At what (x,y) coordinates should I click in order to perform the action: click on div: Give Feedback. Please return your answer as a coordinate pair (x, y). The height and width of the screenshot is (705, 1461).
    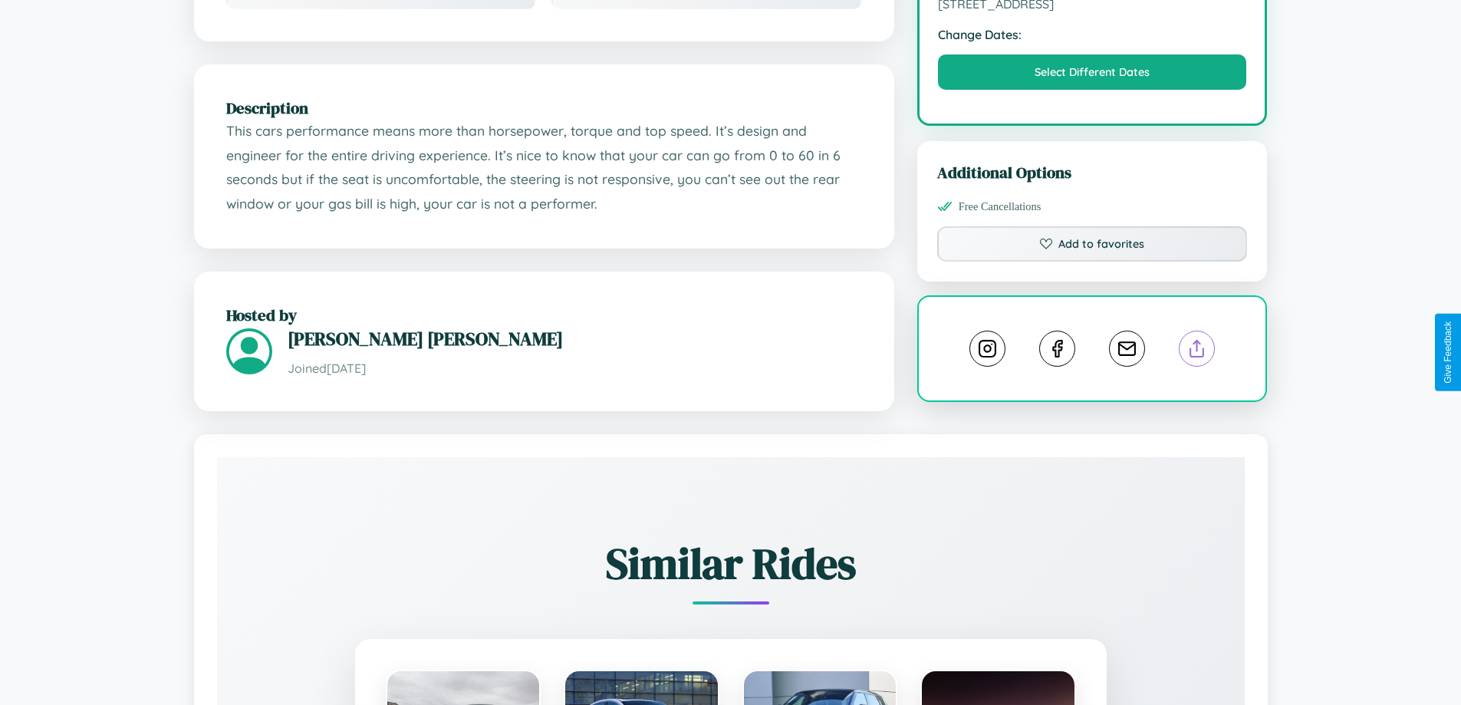
    Looking at the image, I should click on (1448, 352).